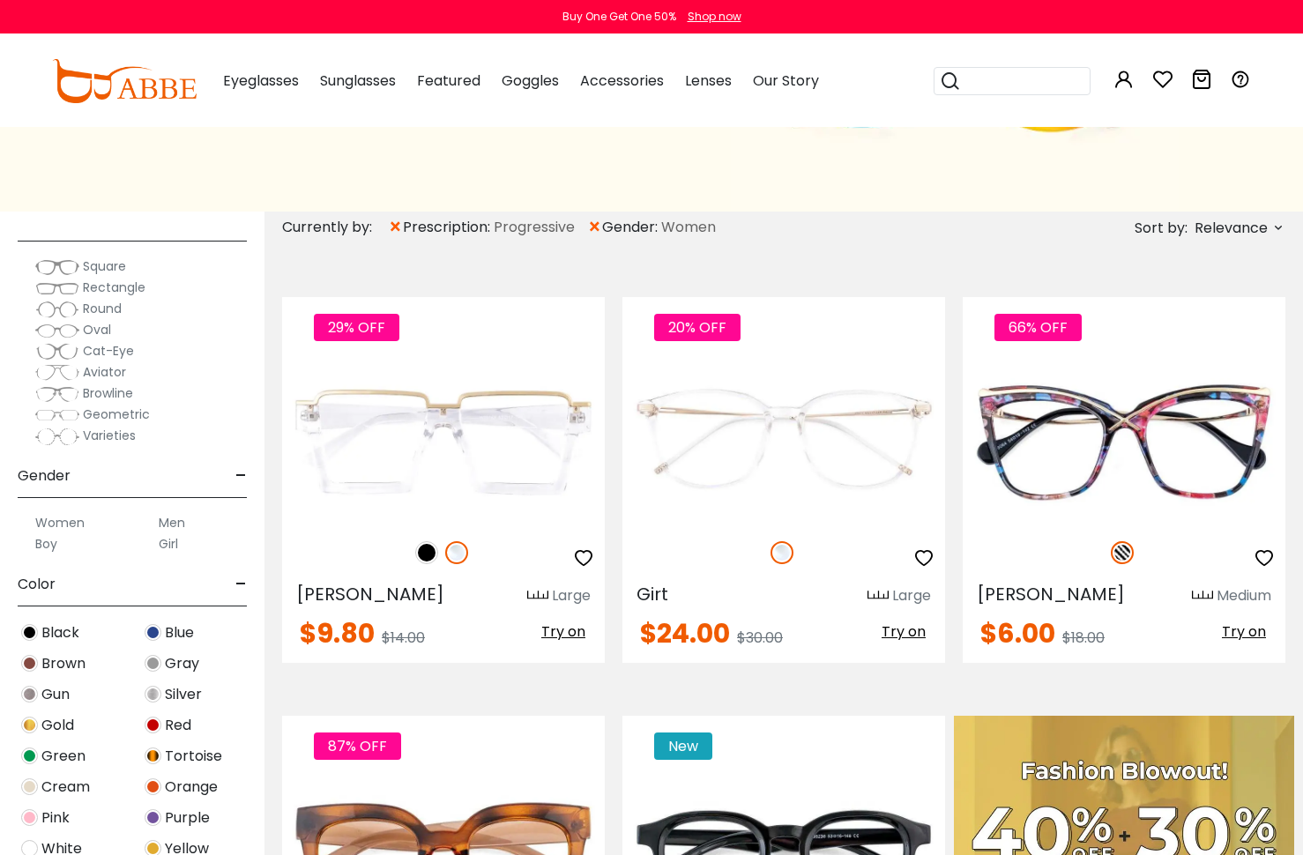 The width and height of the screenshot is (1303, 855). Describe the element at coordinates (29, 786) in the screenshot. I see `img: Cream` at that location.